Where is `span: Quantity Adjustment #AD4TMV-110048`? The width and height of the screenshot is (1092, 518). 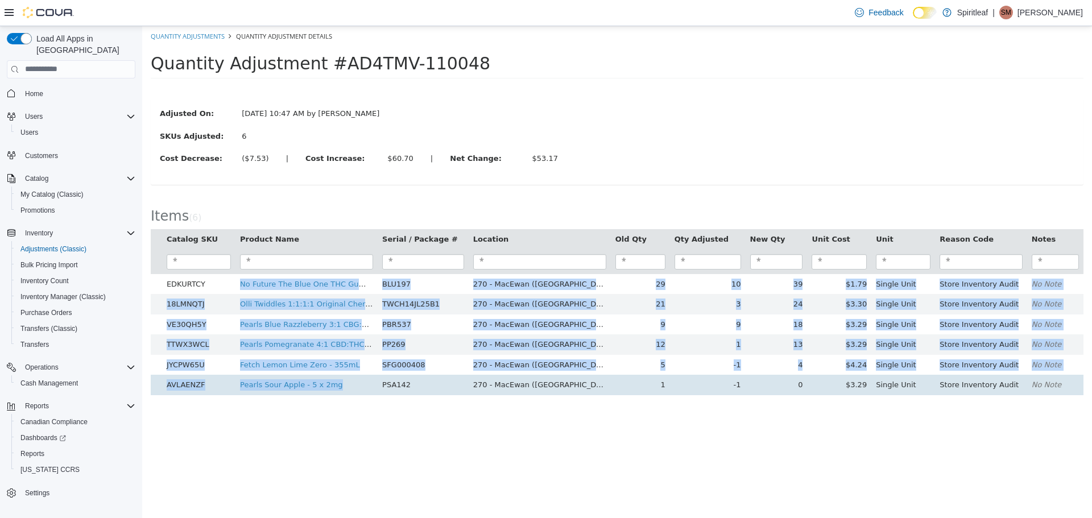 span: Quantity Adjustment #AD4TMV-110048 is located at coordinates (178, 37).